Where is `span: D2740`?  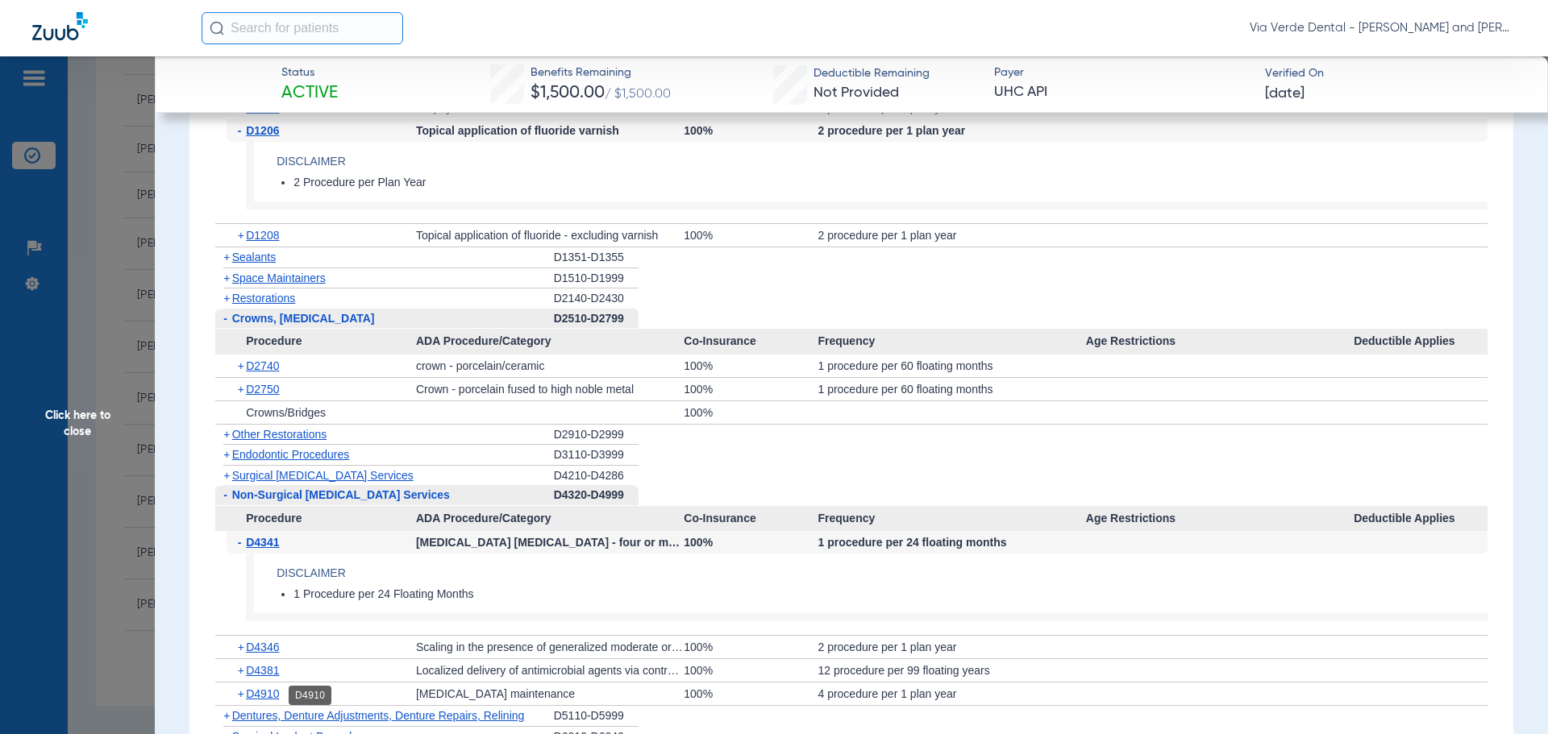
span: D2740 is located at coordinates (262, 366).